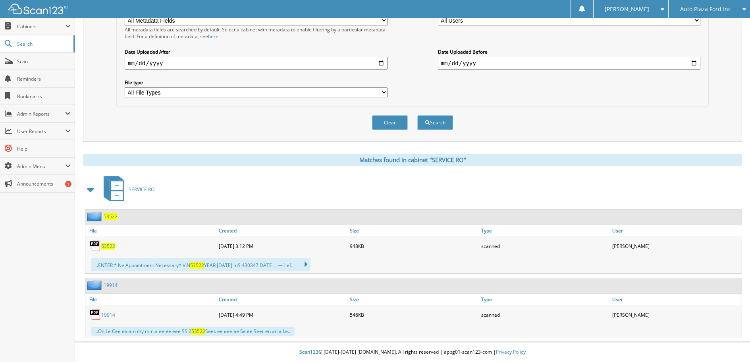 The image size is (750, 362). I want to click on span: Bookmarks, so click(44, 96).